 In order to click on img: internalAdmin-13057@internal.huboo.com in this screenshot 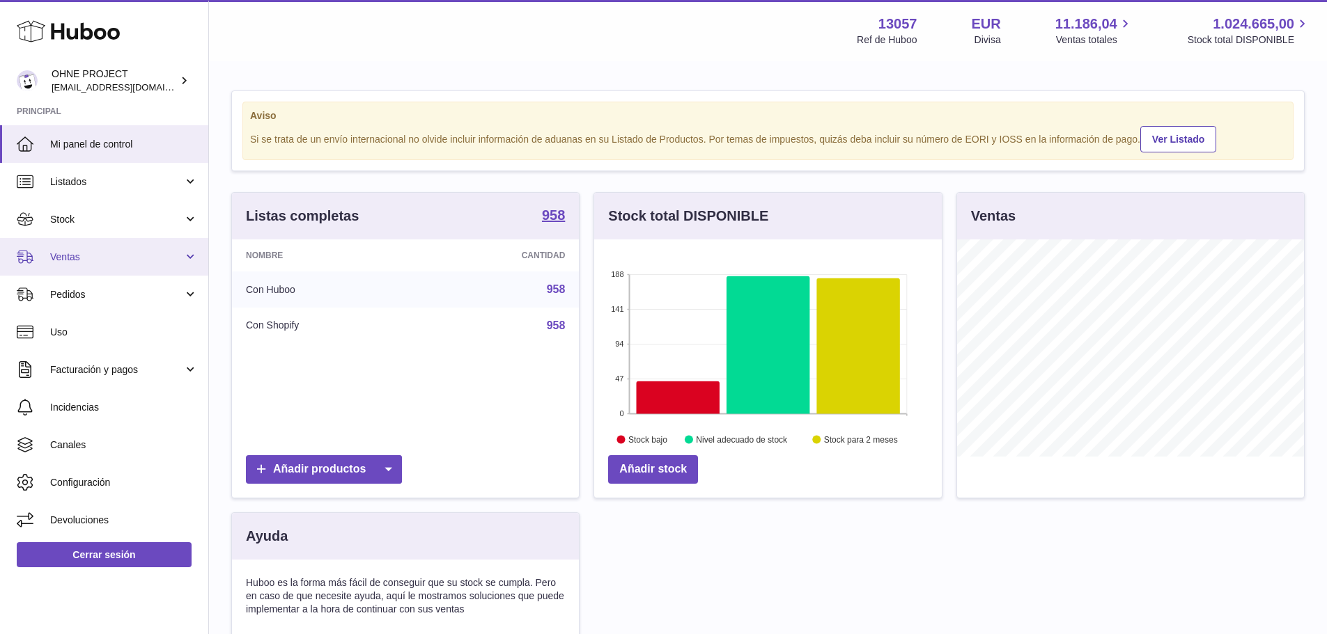, I will do `click(27, 81)`.